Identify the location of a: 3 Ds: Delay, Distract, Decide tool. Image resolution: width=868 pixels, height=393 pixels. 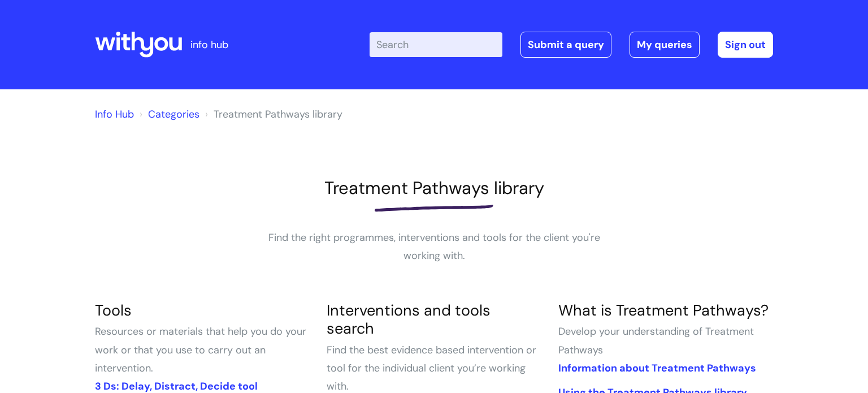
(176, 386).